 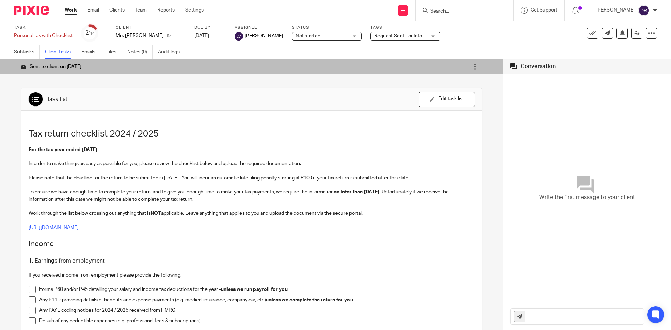 What do you see at coordinates (257, 290) in the screenshot?
I see `p: Forms P60 and/or P45 detailing your salary and income tax deductions for the year -` at bounding box center [257, 290].